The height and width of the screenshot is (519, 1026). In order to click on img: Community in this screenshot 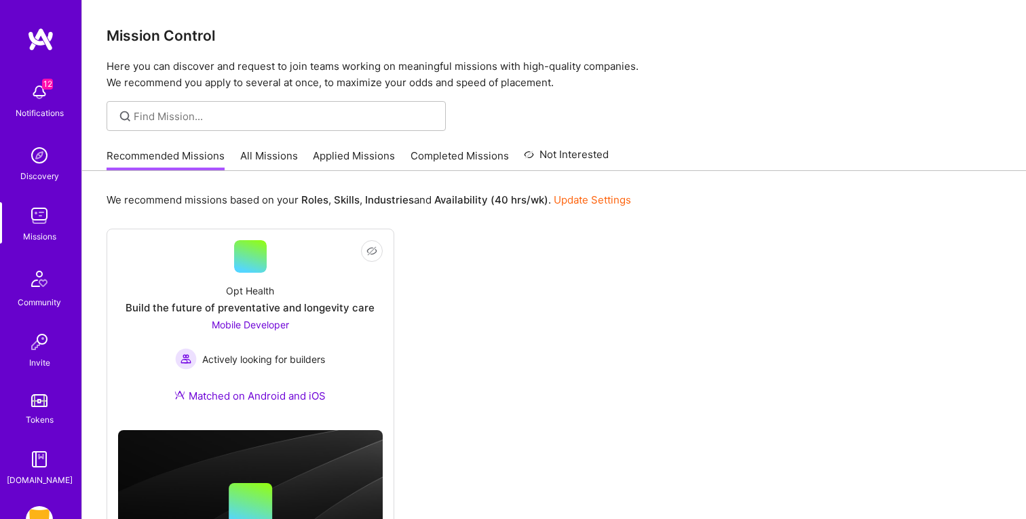, I will do `click(39, 279)`.